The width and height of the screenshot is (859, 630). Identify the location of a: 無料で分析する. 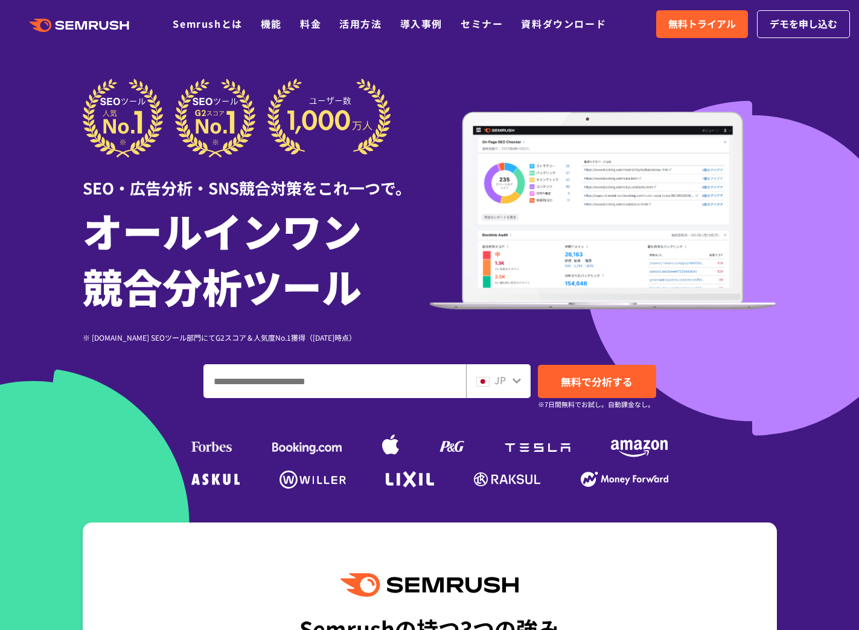
(597, 381).